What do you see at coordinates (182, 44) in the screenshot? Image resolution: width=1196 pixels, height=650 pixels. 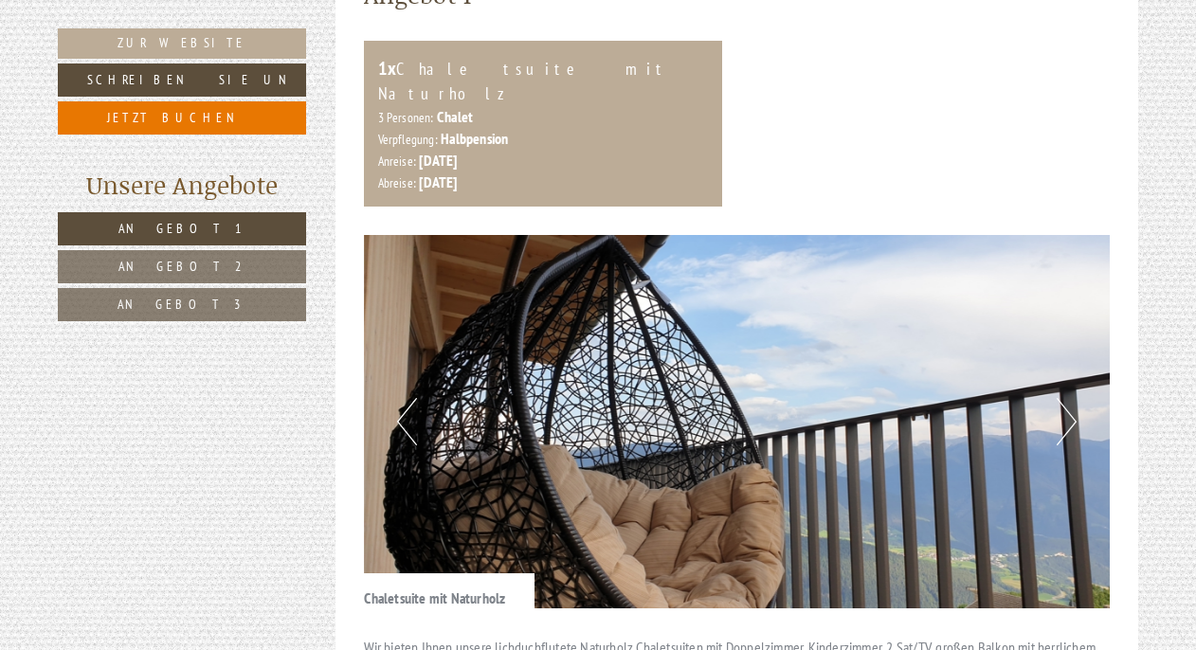 I see `a: Zur Website` at bounding box center [182, 44].